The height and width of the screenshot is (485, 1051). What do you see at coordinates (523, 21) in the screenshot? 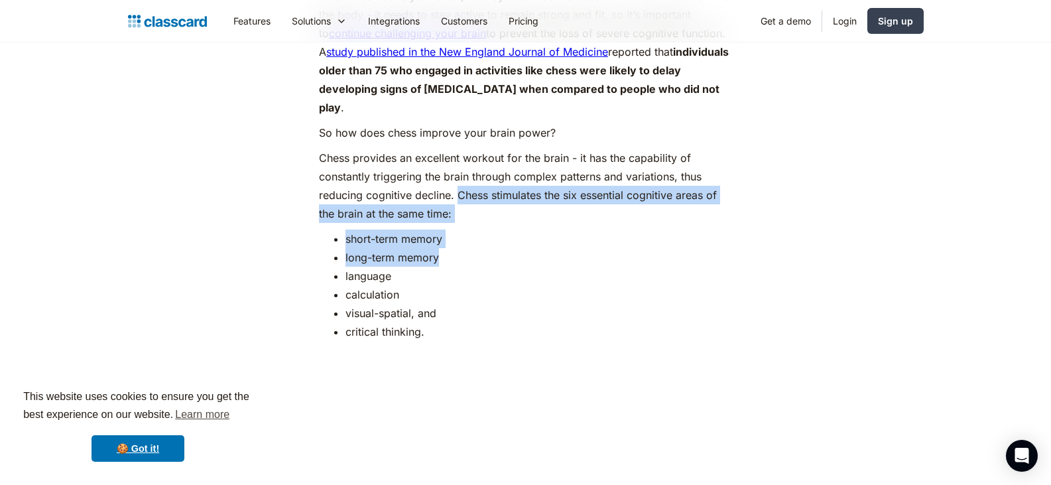
I see `a: Pricing` at bounding box center [523, 21].